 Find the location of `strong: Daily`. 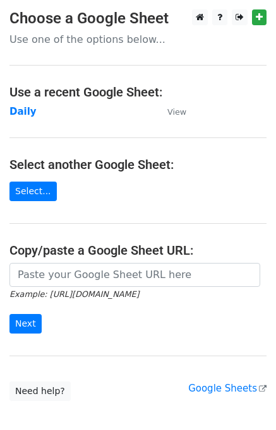

strong: Daily is located at coordinates (23, 112).